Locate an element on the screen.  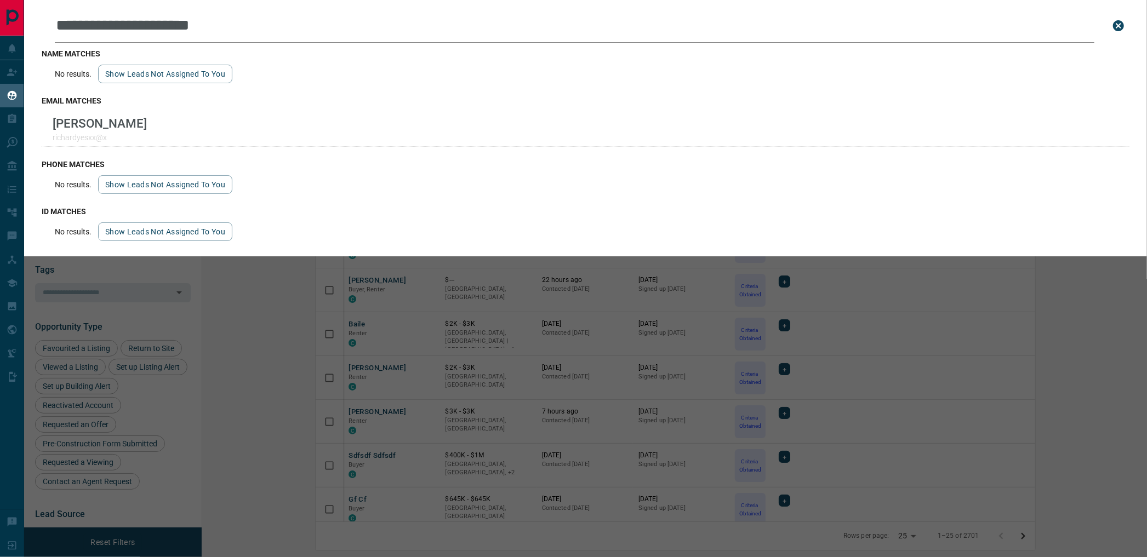
button: close search bar is located at coordinates (1119, 26).